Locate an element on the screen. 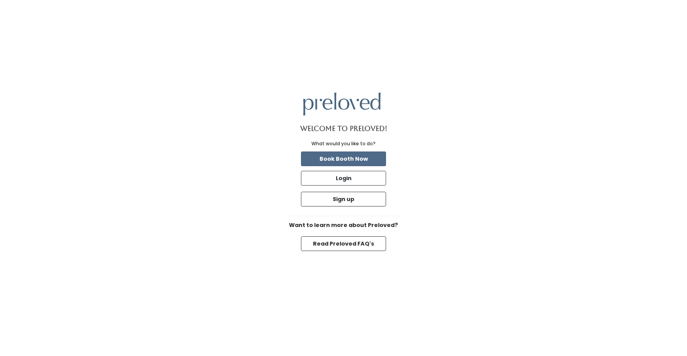 Image resolution: width=687 pixels, height=356 pixels. h6: Want to learn more about Preloved? is located at coordinates (344, 225).